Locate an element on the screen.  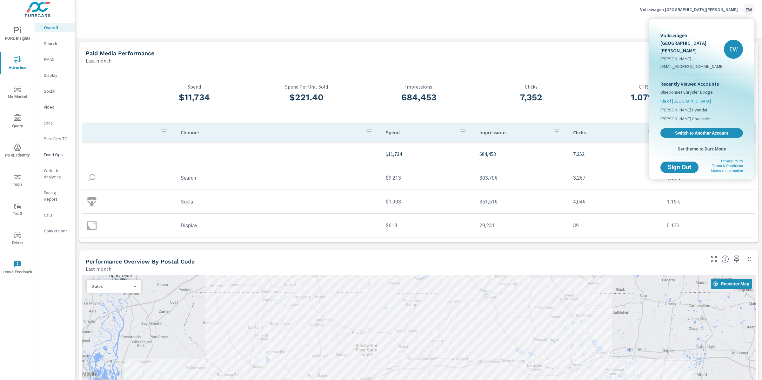
button: Sign Out is located at coordinates (679, 167).